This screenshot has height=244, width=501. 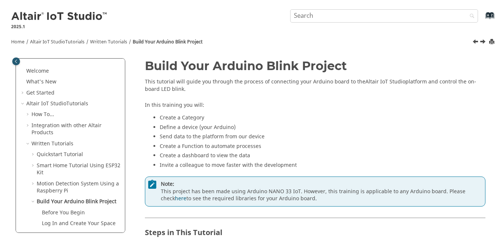 I want to click on h2: Steps in This Tutorial, so click(x=315, y=229).